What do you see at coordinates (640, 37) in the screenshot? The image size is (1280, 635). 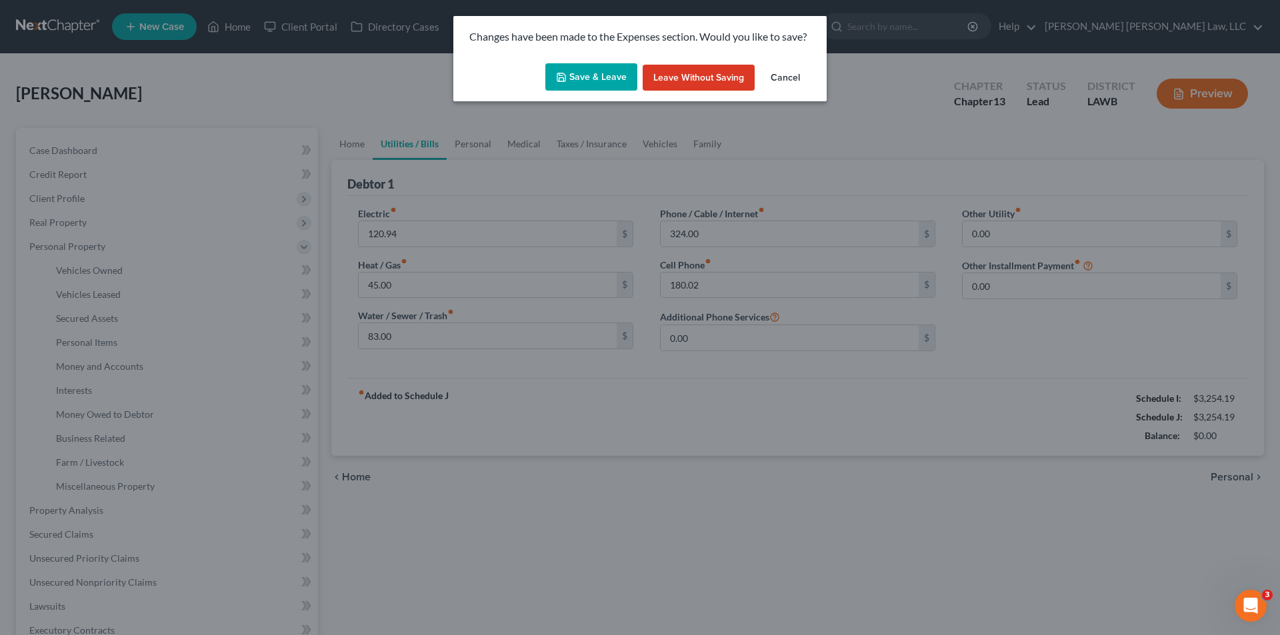 I see `p: Changes have been made to the Expenses section. Would you like to save?` at bounding box center [640, 37].